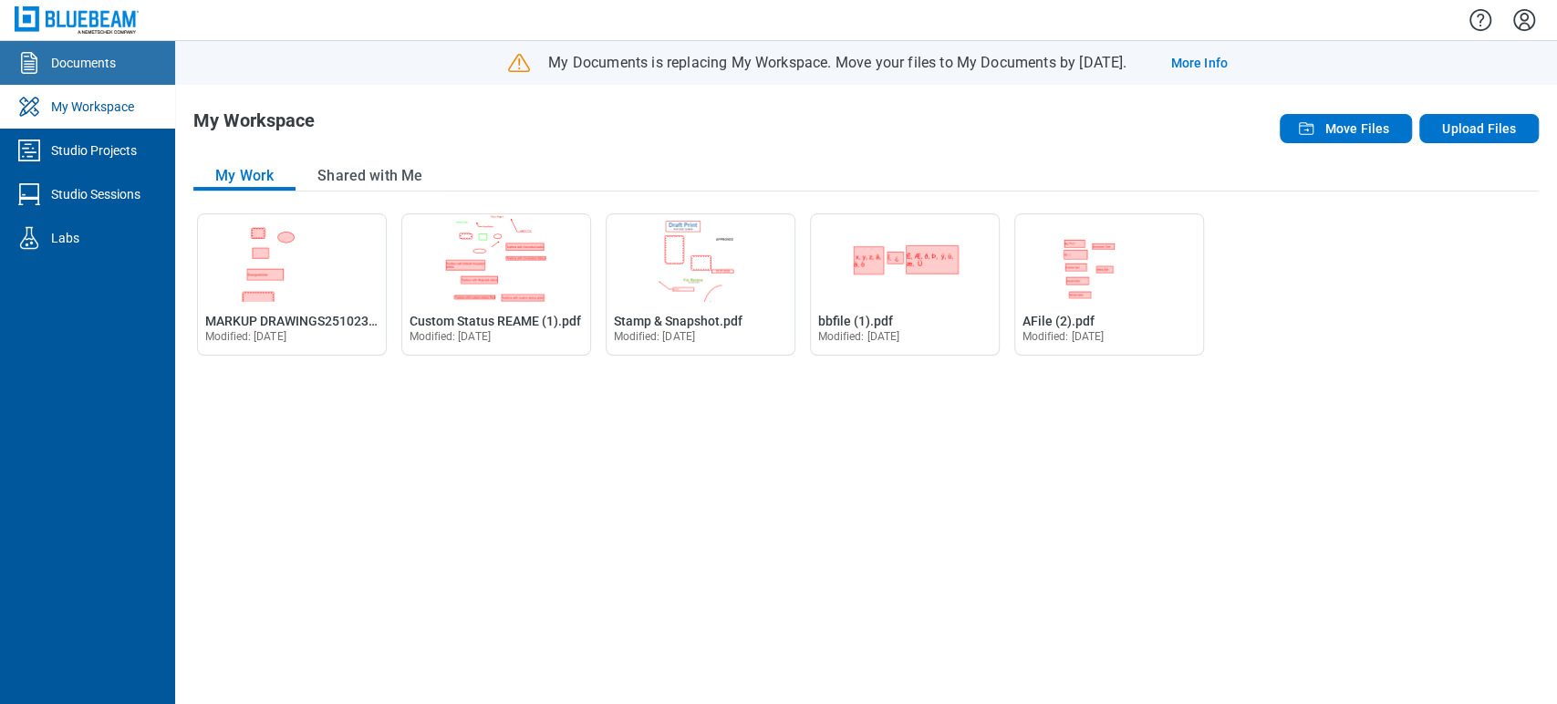 The height and width of the screenshot is (704, 1557). I want to click on div: Documents, so click(83, 63).